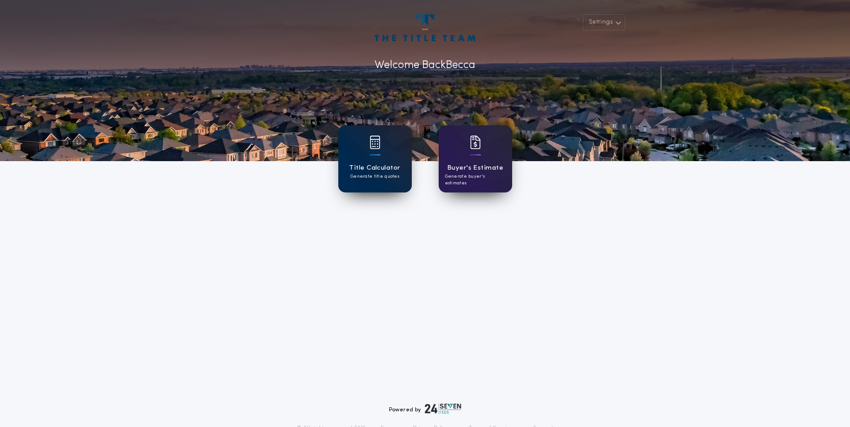 The image size is (850, 427). What do you see at coordinates (375, 177) in the screenshot?
I see `p: Generate title quotes` at bounding box center [375, 177].